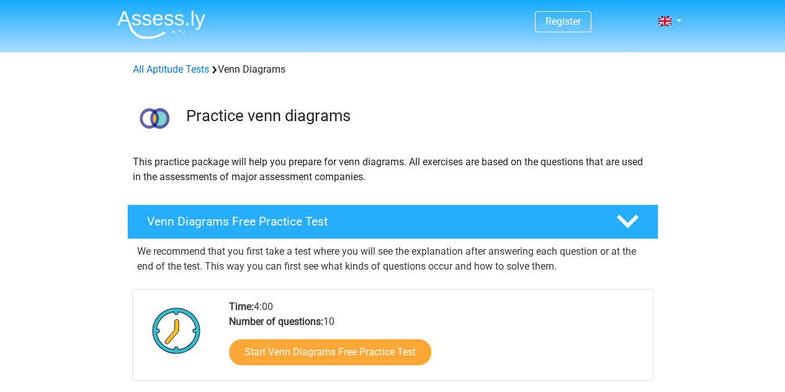 The image size is (785, 392). What do you see at coordinates (563, 21) in the screenshot?
I see `a: Register` at bounding box center [563, 21].